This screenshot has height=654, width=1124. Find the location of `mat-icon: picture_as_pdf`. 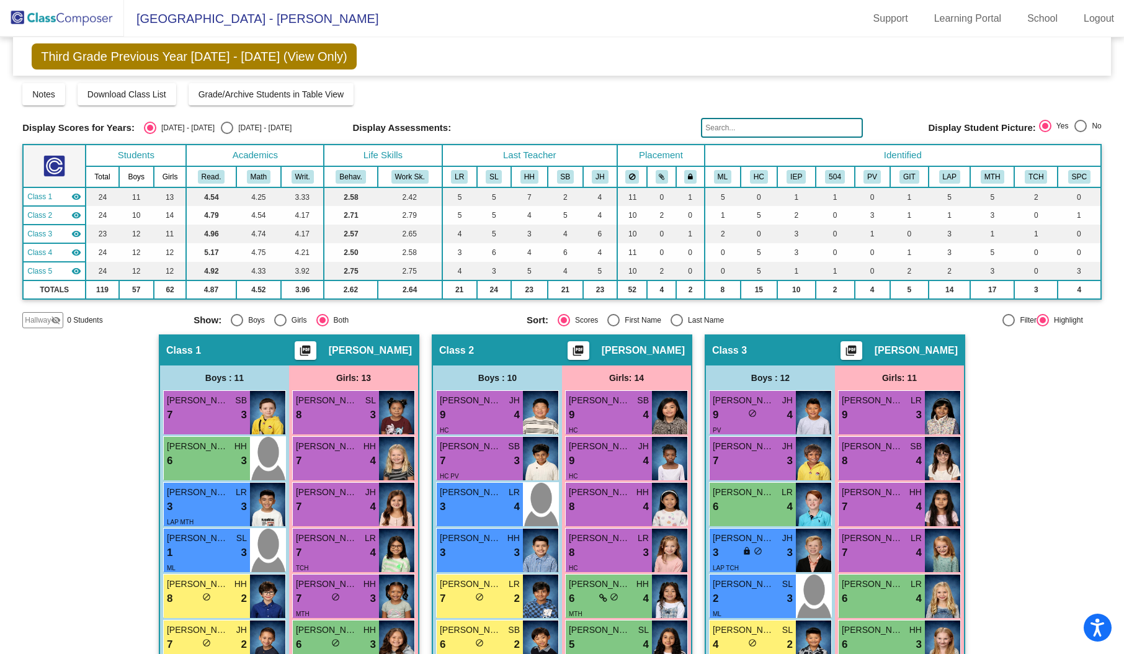

mat-icon: picture_as_pdf is located at coordinates (305, 353).